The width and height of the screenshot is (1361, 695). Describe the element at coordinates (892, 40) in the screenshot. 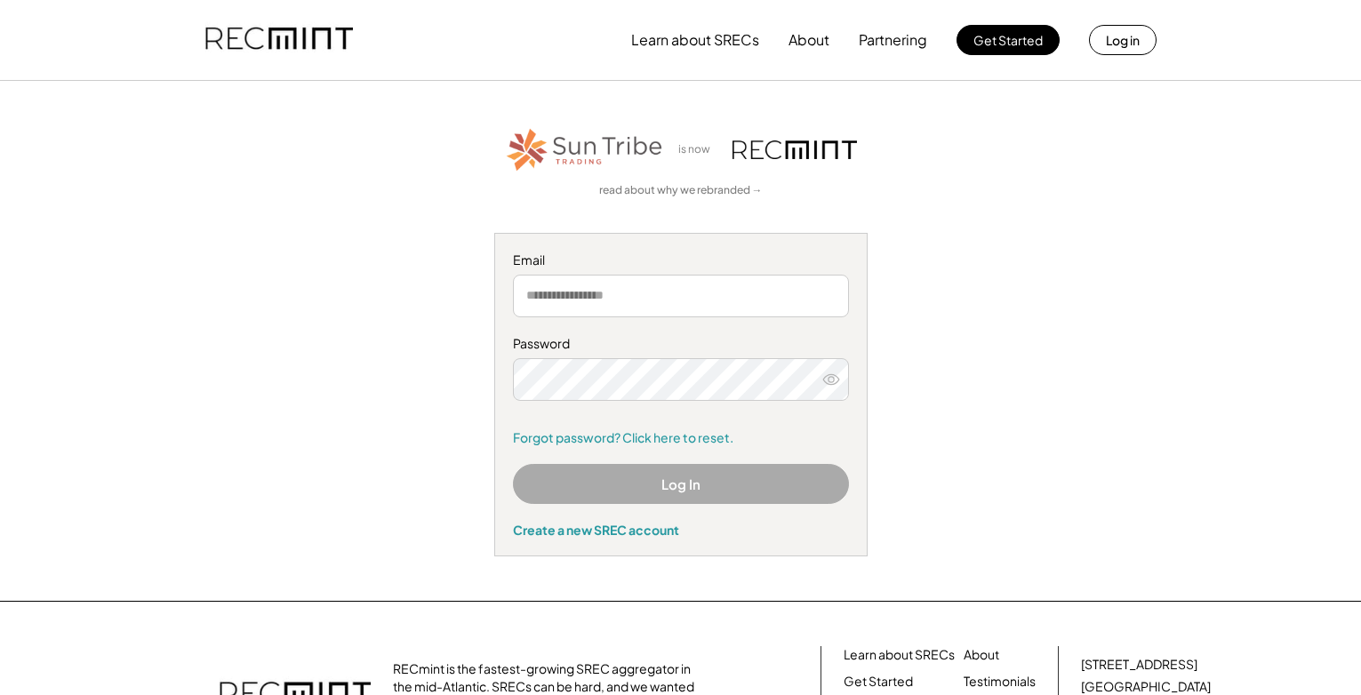

I see `button: Partnering` at that location.